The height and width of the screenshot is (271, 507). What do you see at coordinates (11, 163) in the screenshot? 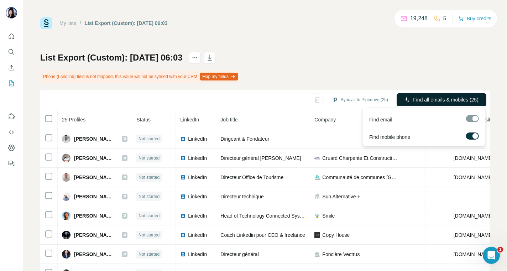
I see `button: Feedback` at bounding box center [11, 163].